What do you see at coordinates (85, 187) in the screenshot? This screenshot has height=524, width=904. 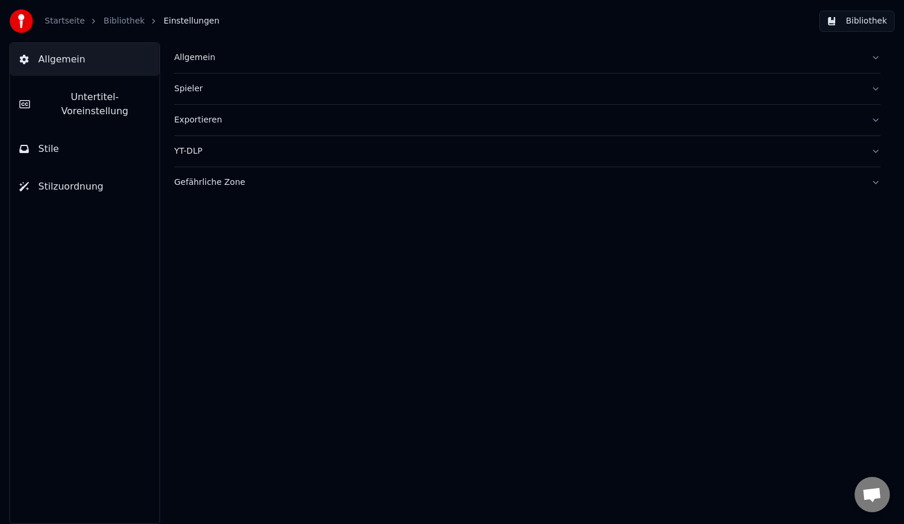 I see `button: Stilzuordnung` at bounding box center [85, 187].